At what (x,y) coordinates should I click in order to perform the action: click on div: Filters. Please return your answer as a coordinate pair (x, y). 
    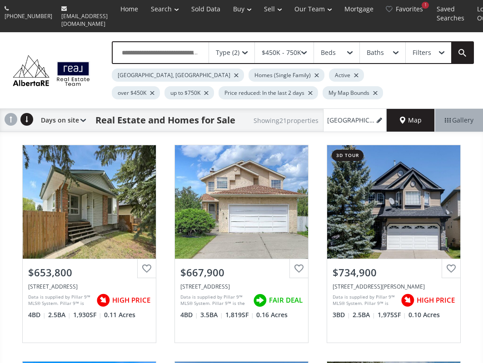
    Looking at the image, I should click on (422, 53).